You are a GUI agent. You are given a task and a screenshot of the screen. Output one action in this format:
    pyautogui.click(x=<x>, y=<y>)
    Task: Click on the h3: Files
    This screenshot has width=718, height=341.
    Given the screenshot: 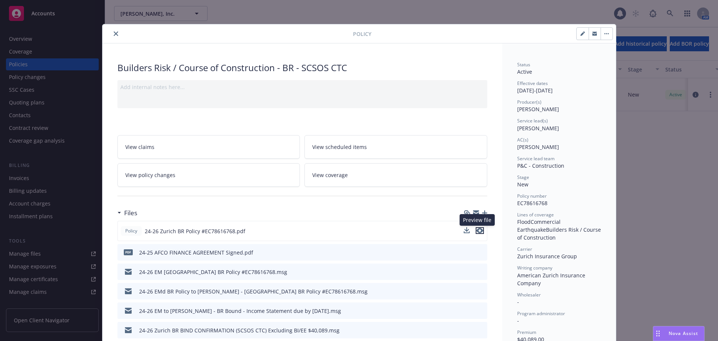 What is the action you would take?
    pyautogui.click(x=131, y=213)
    